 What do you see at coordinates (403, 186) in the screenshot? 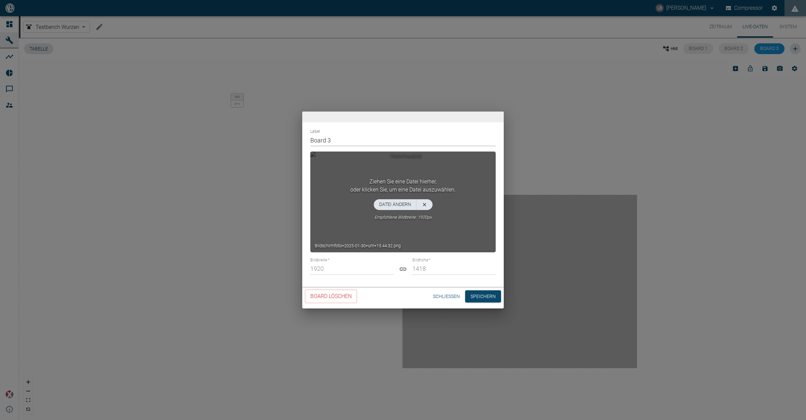
I see `p: Ziehen Sie eine Datei hierher , oder klicken Sie, um eine Datei auszuwählen .` at bounding box center [403, 186].